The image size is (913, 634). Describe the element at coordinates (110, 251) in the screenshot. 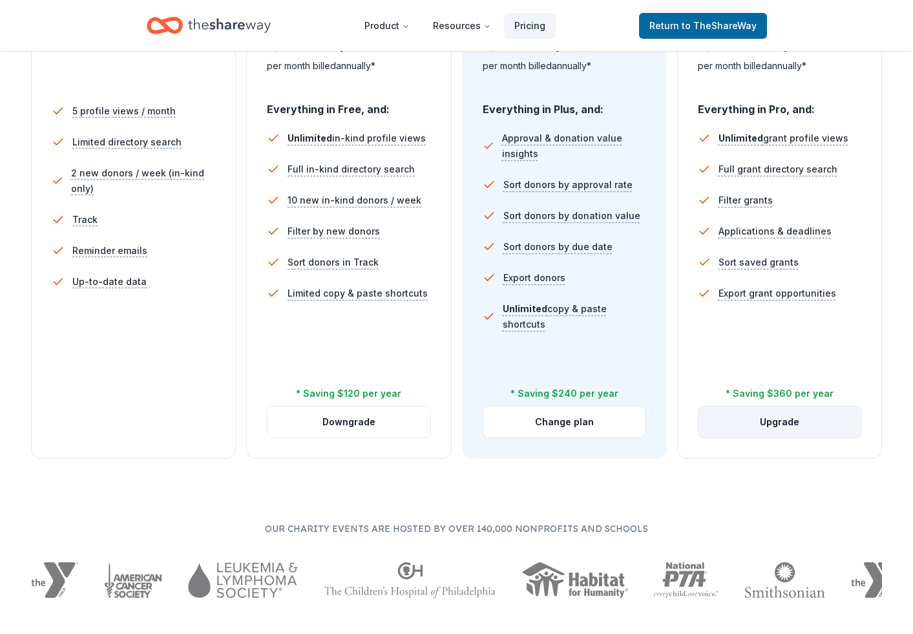

I see `span: Reminder emails` at that location.